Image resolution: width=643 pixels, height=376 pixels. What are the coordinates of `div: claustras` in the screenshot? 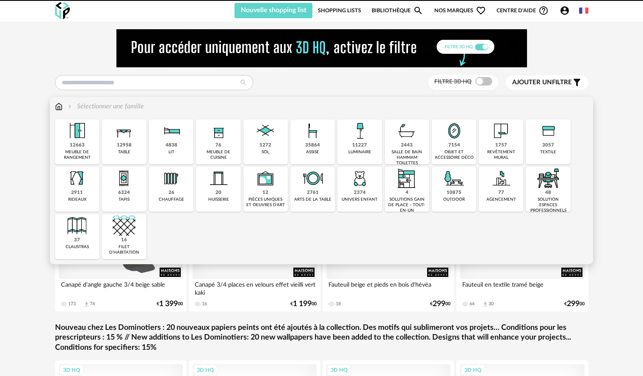 It's located at (77, 247).